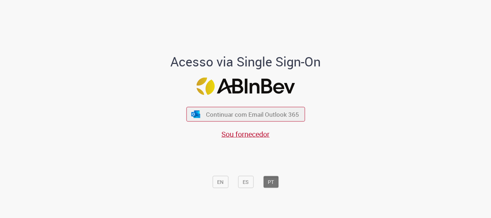  What do you see at coordinates (196, 114) in the screenshot?
I see `img: ícone Azure/Microsoft 360` at bounding box center [196, 114].